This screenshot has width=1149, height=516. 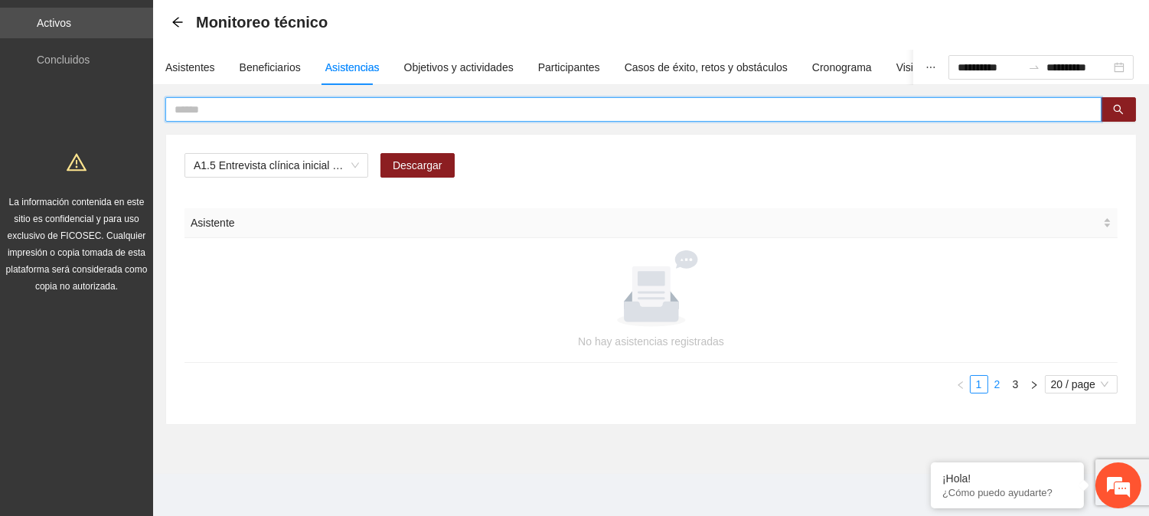 I want to click on span: left, so click(x=961, y=385).